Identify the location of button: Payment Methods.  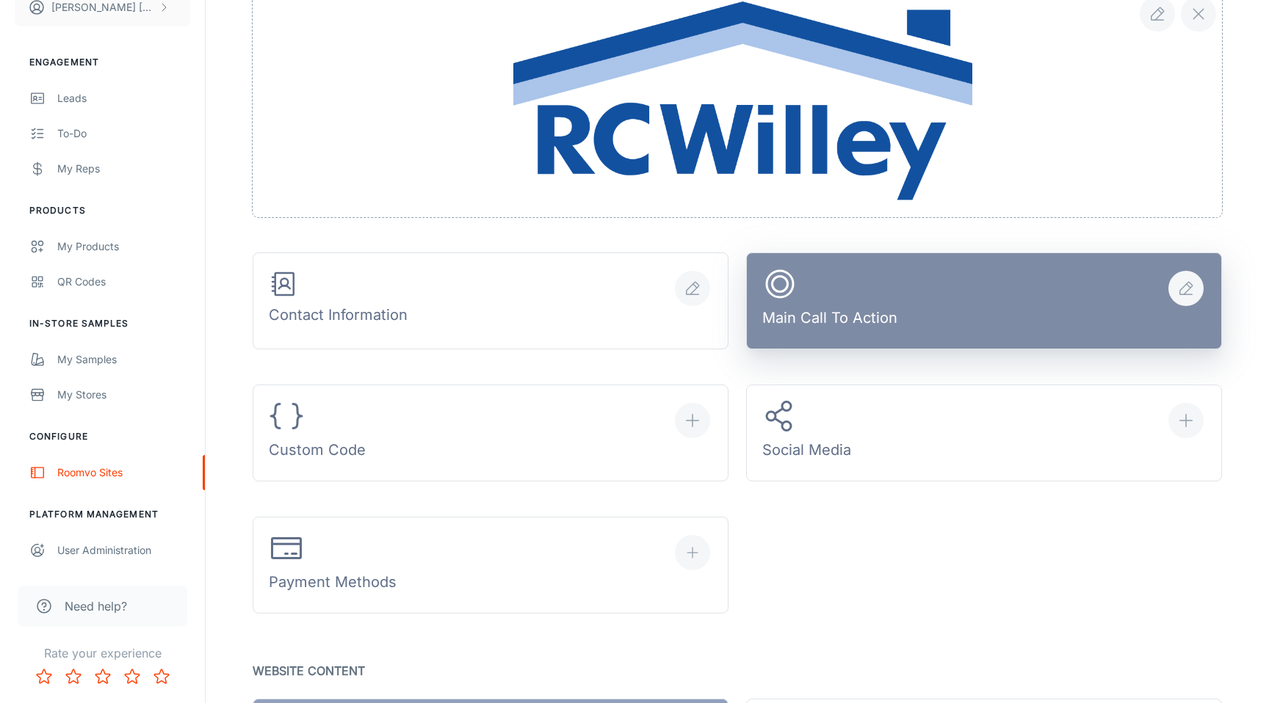
(491, 565).